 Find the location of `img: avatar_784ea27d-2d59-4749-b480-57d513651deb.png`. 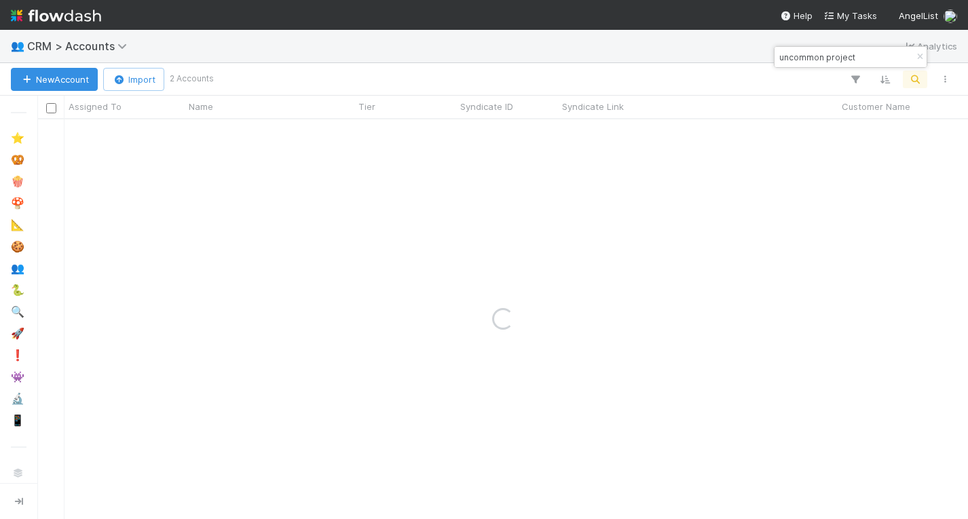

img: avatar_784ea27d-2d59-4749-b480-57d513651deb.png is located at coordinates (950, 16).